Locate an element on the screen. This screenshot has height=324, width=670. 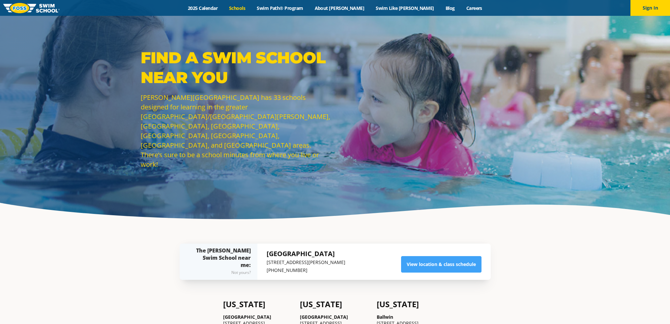
a: Blog is located at coordinates (450, 8).